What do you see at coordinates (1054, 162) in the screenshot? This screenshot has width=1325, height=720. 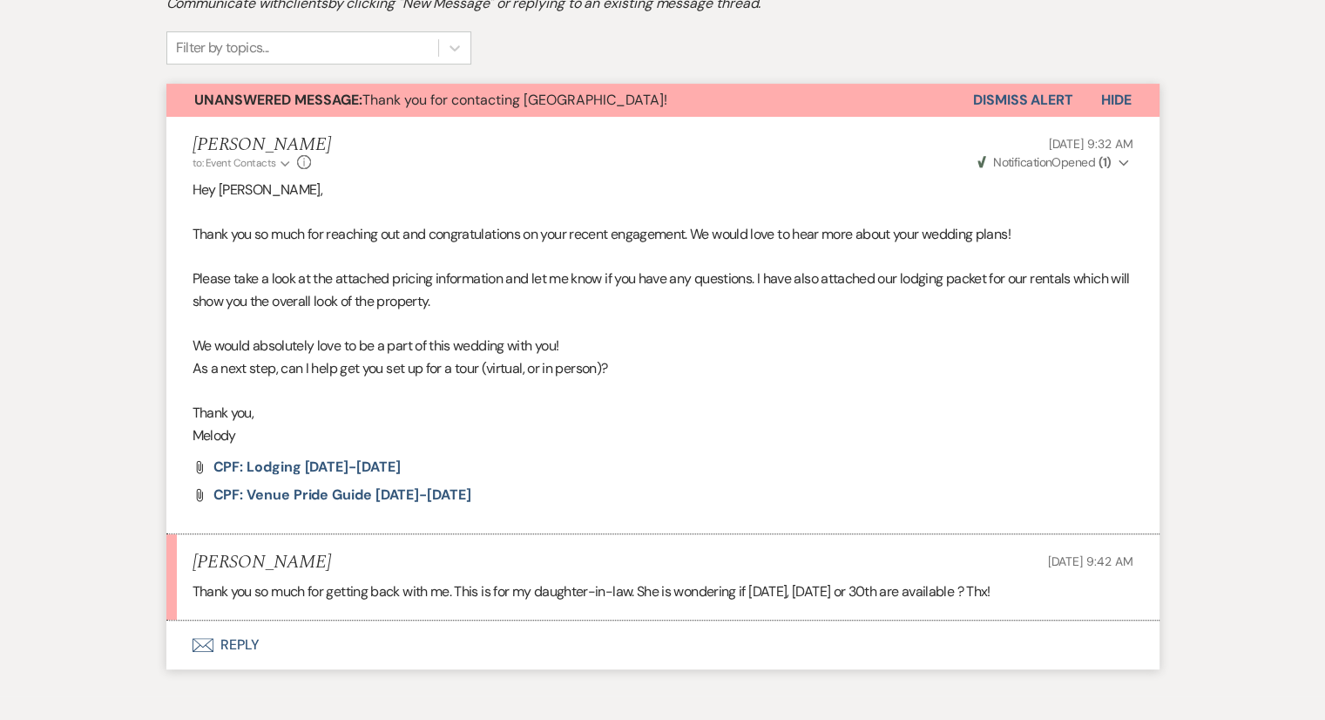 I see `button: NotificationOpened (1)` at bounding box center [1054, 162].